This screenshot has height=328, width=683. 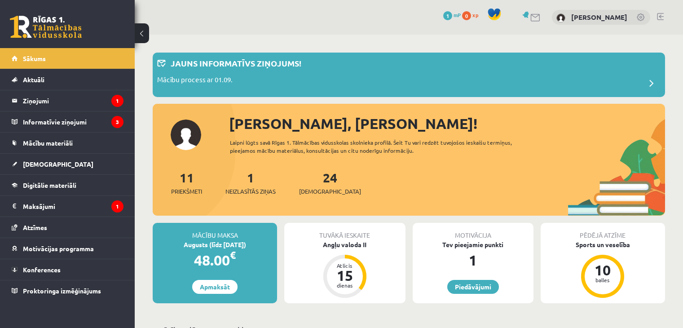 I want to click on span: Priekšmeti, so click(x=186, y=191).